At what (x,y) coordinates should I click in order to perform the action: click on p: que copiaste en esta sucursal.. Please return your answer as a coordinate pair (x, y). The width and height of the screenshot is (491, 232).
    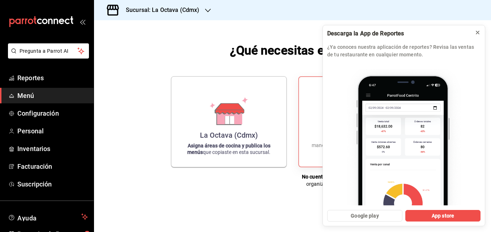
    Looking at the image, I should click on (229, 149).